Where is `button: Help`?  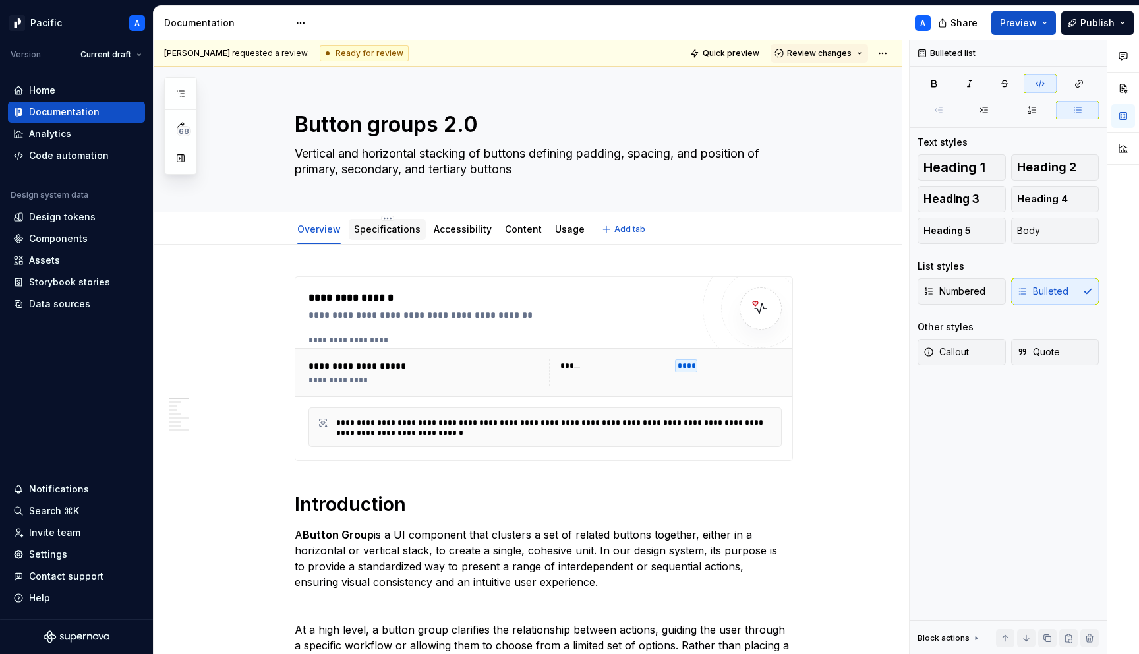
button: Help is located at coordinates (76, 598).